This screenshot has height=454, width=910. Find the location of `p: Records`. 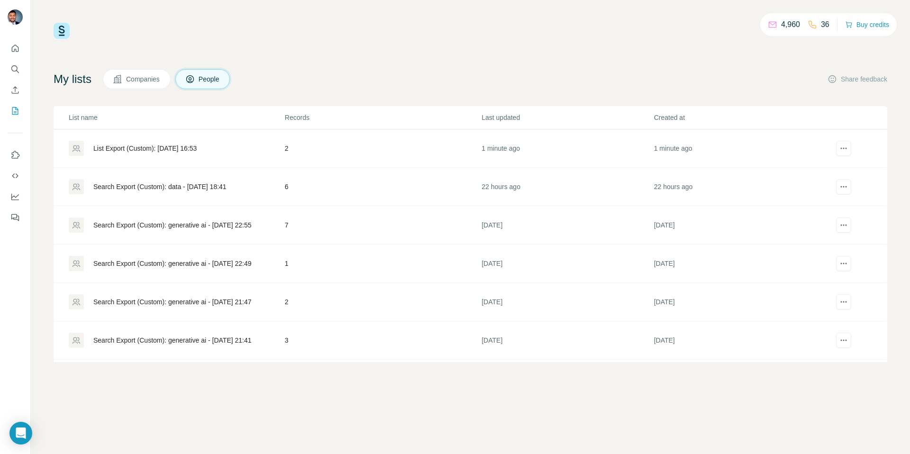

p: Records is located at coordinates (382, 118).